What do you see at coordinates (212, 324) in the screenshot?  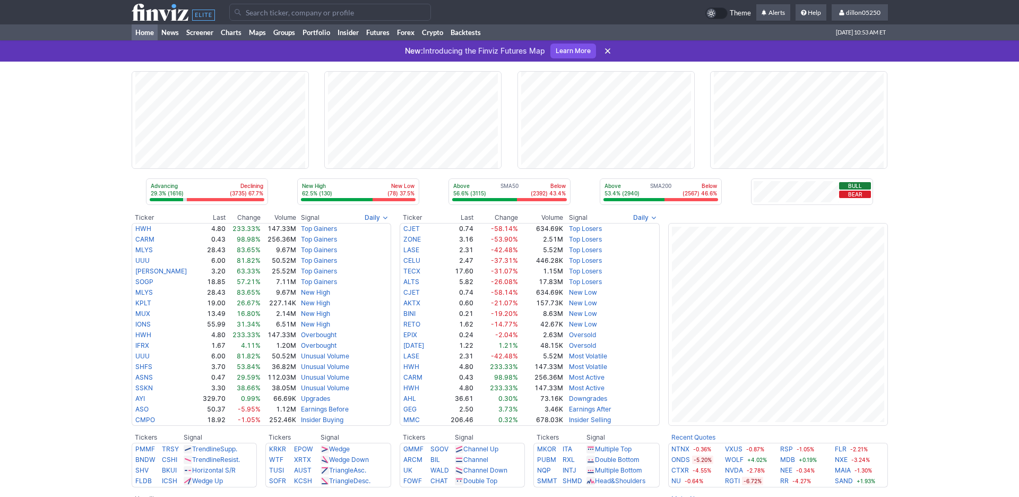 I see `td: 55.99` at bounding box center [212, 324].